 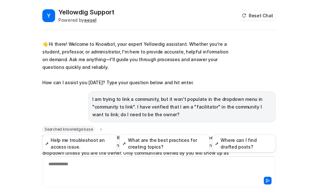 What do you see at coordinates (90, 20) in the screenshot?
I see `b: eesel` at bounding box center [90, 20].